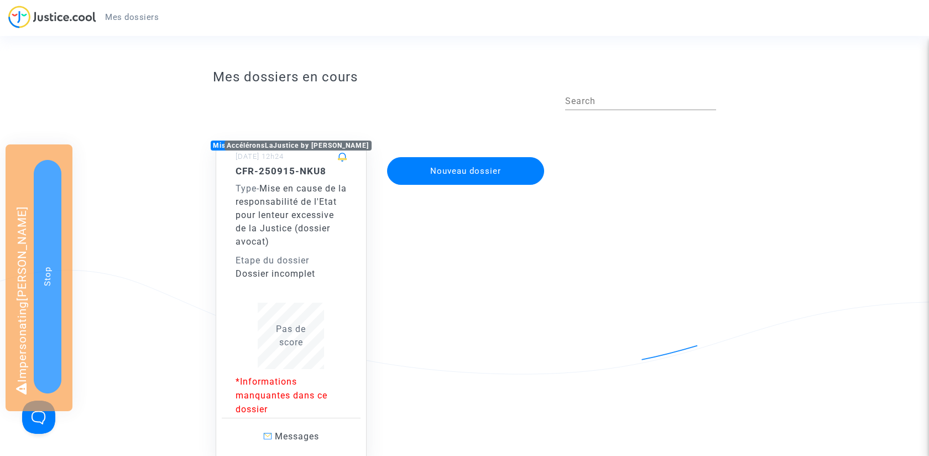  I want to click on span: Stop, so click(48, 276).